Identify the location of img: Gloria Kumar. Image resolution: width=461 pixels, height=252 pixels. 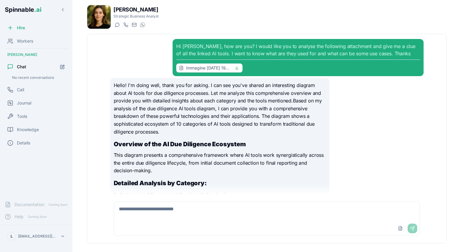
(99, 17).